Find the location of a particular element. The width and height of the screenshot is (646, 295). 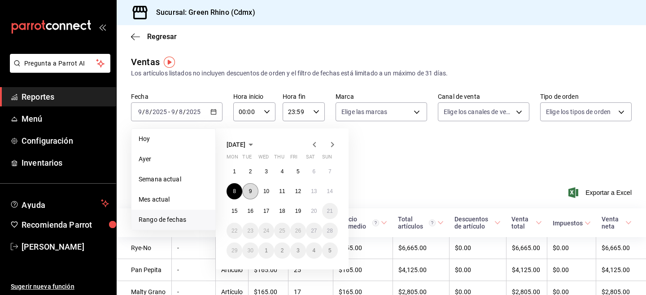

span: Exportar a Excel is located at coordinates (601, 193).